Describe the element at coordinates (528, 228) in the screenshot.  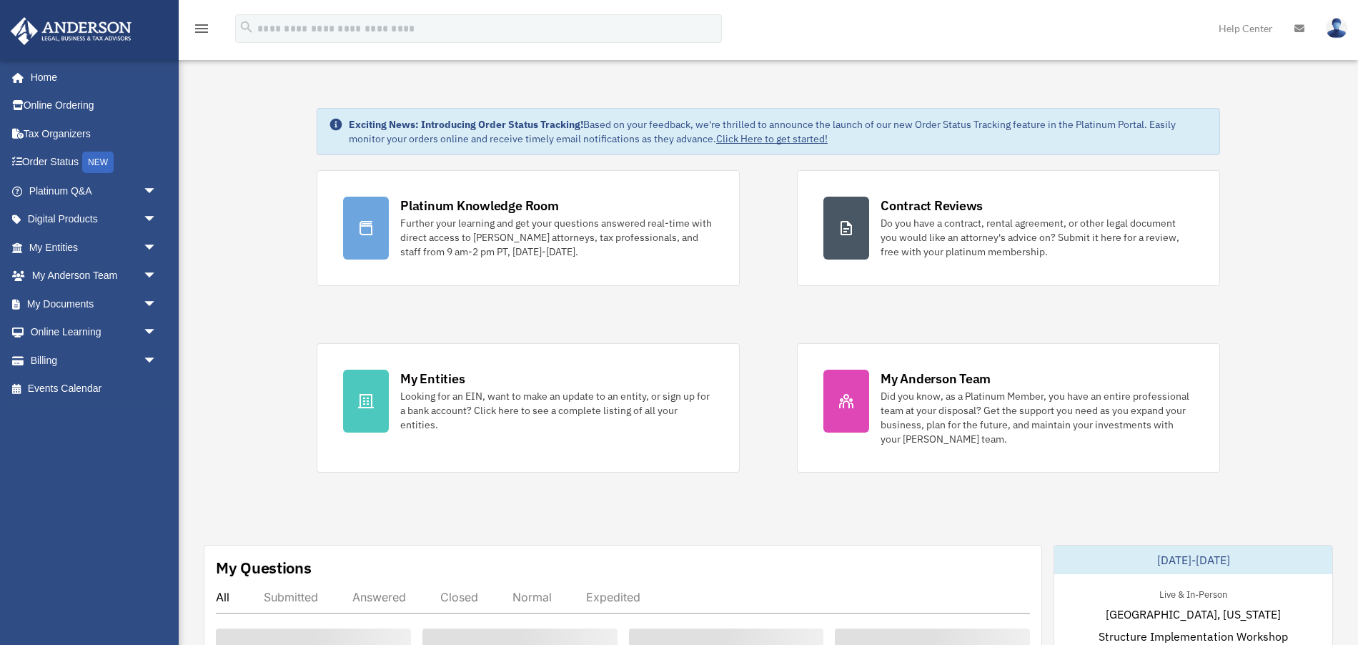
I see `a: Platinum Knowledge Room Further your learning and get your questions answered real-time with dire...` at that location.